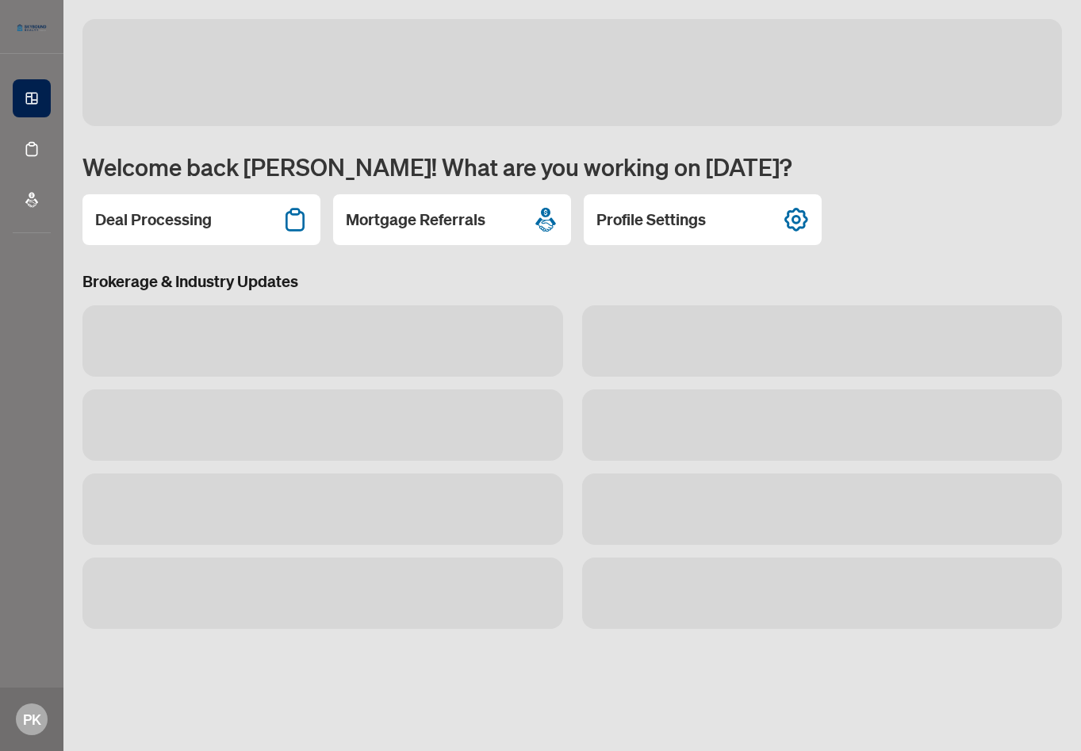  Describe the element at coordinates (153, 220) in the screenshot. I see `h2: Deal Processing` at that location.